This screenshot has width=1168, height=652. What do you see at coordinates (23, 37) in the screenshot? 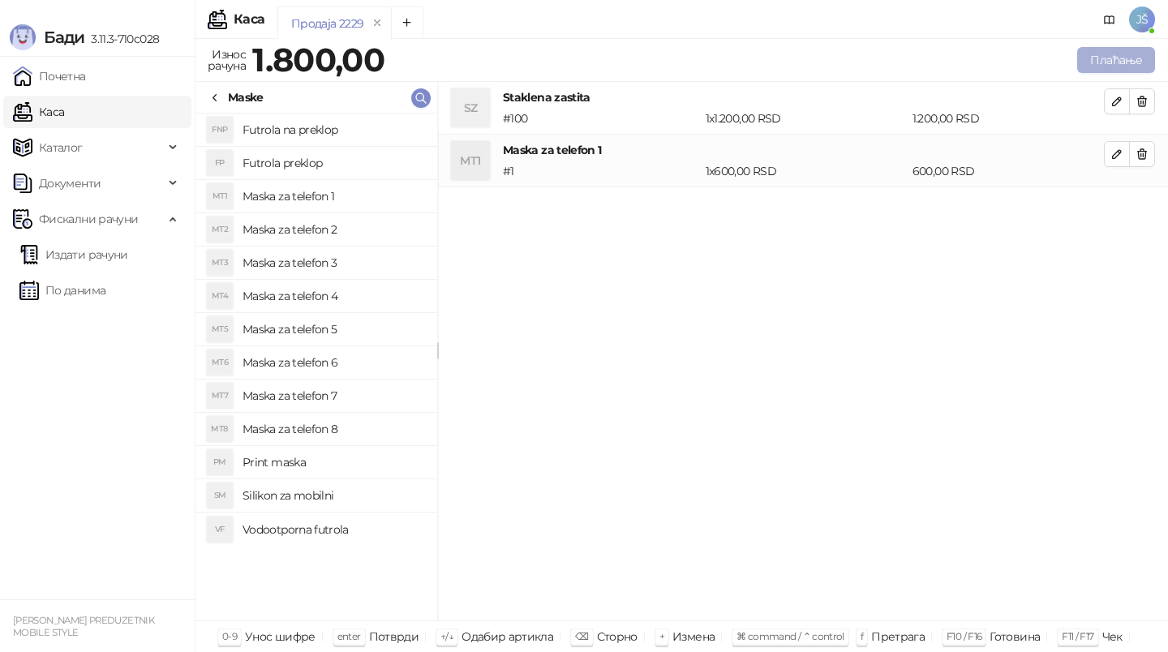
I see `img: Logo` at bounding box center [23, 37].